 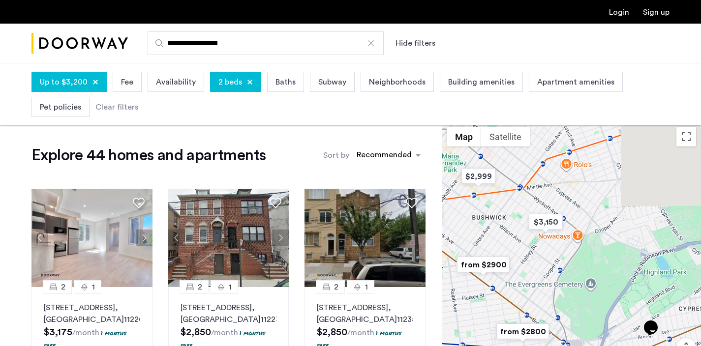 What do you see at coordinates (80, 43) in the screenshot?
I see `img: logo` at bounding box center [80, 43].